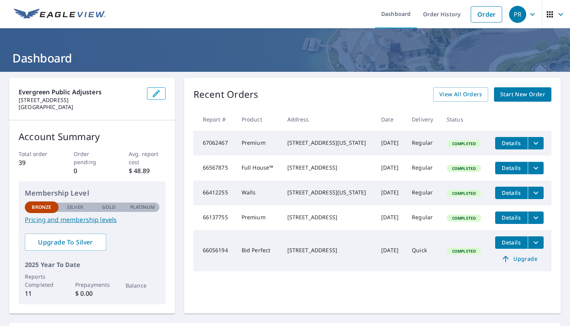 The image size is (570, 326). Describe the element at coordinates (535, 168) in the screenshot. I see `button: filesDropdownBtn-66567875` at that location.